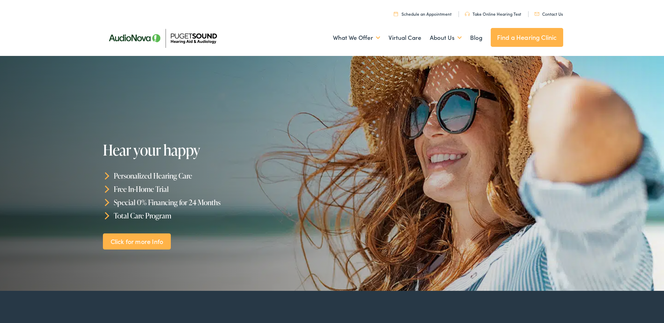 This screenshot has height=323, width=664. I want to click on li: Total Care Program, so click(219, 216).